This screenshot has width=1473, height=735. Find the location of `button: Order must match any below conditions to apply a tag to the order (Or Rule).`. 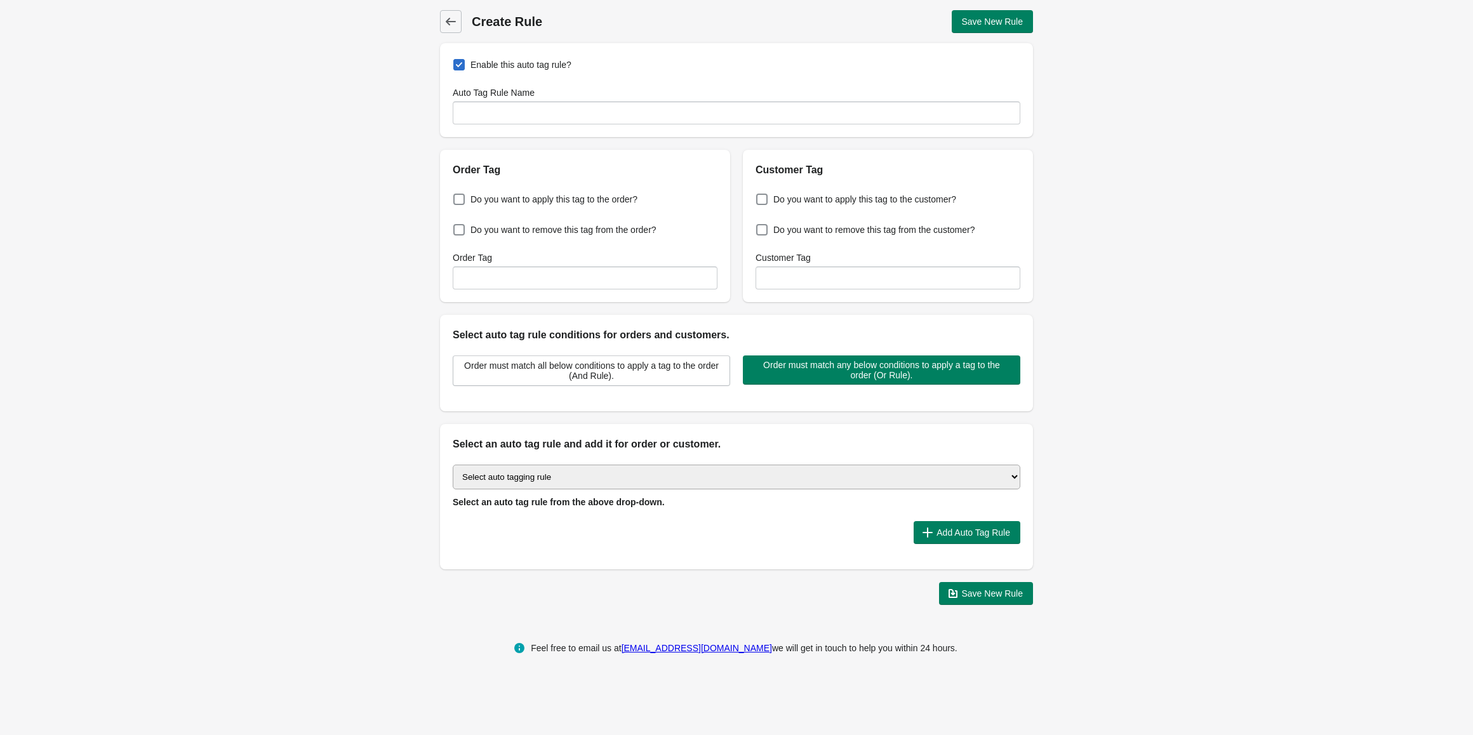

button: Order must match any below conditions to apply a tag to the order (Or Rule). is located at coordinates (881, 370).